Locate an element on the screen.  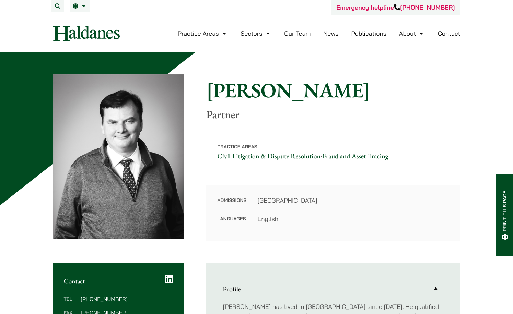
img: Logo of Haldanes is located at coordinates (86, 33).